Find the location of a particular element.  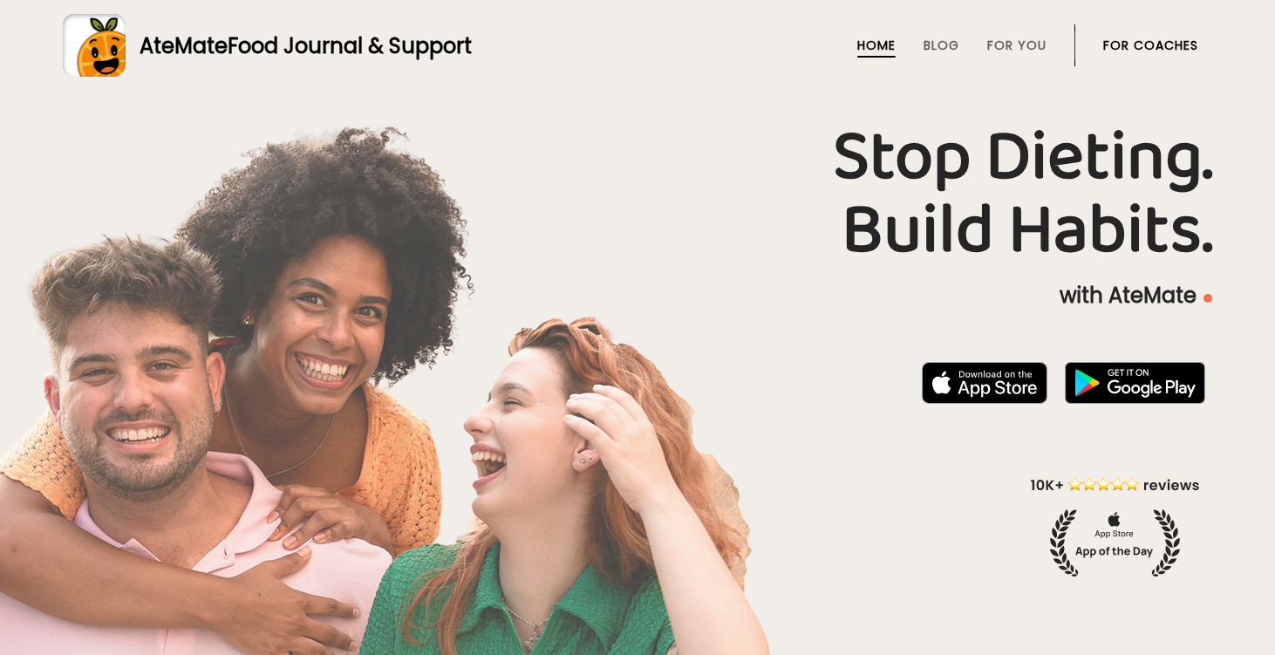

img: badge-download-apple.svg is located at coordinates (985, 383).